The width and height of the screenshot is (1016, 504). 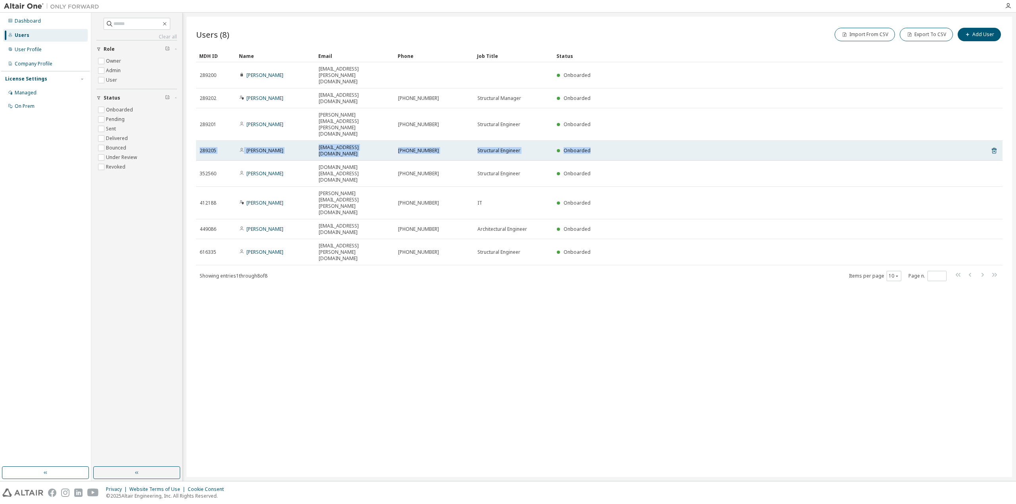 What do you see at coordinates (116, 167) in the screenshot?
I see `label: Revoked` at bounding box center [116, 167].